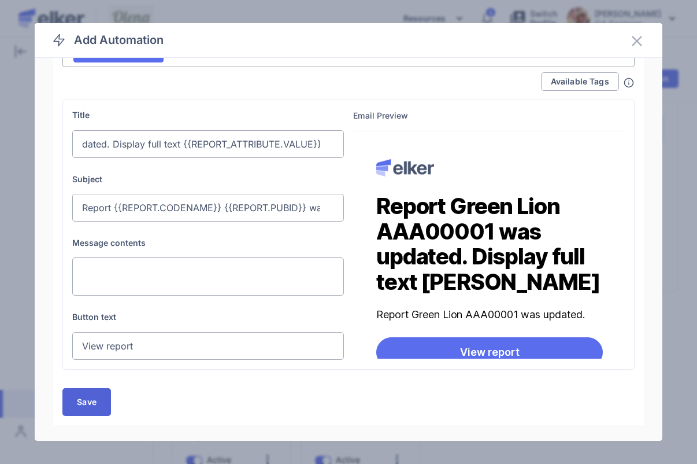 This screenshot has width=697, height=464. What do you see at coordinates (208, 179) in the screenshot?
I see `label: Subject` at bounding box center [208, 179].